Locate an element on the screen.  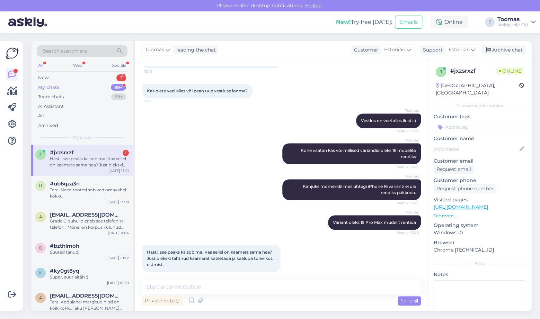
b: New! is located at coordinates (343, 22).